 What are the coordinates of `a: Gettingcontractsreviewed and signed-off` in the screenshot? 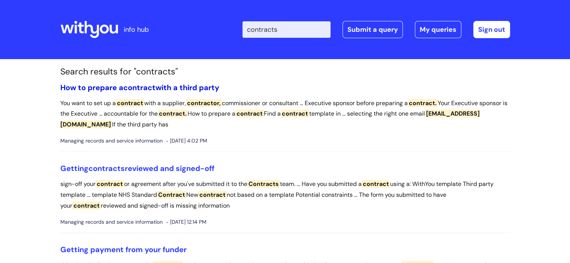 It's located at (137, 169).